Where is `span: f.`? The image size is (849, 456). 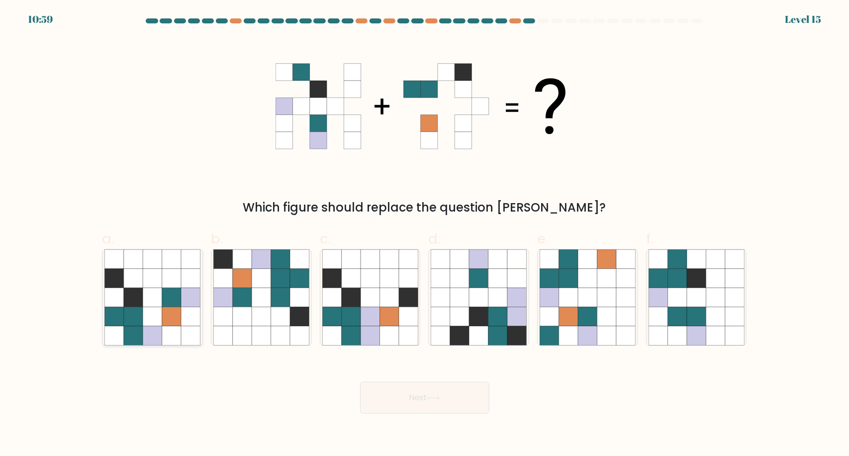 span: f. is located at coordinates (649, 238).